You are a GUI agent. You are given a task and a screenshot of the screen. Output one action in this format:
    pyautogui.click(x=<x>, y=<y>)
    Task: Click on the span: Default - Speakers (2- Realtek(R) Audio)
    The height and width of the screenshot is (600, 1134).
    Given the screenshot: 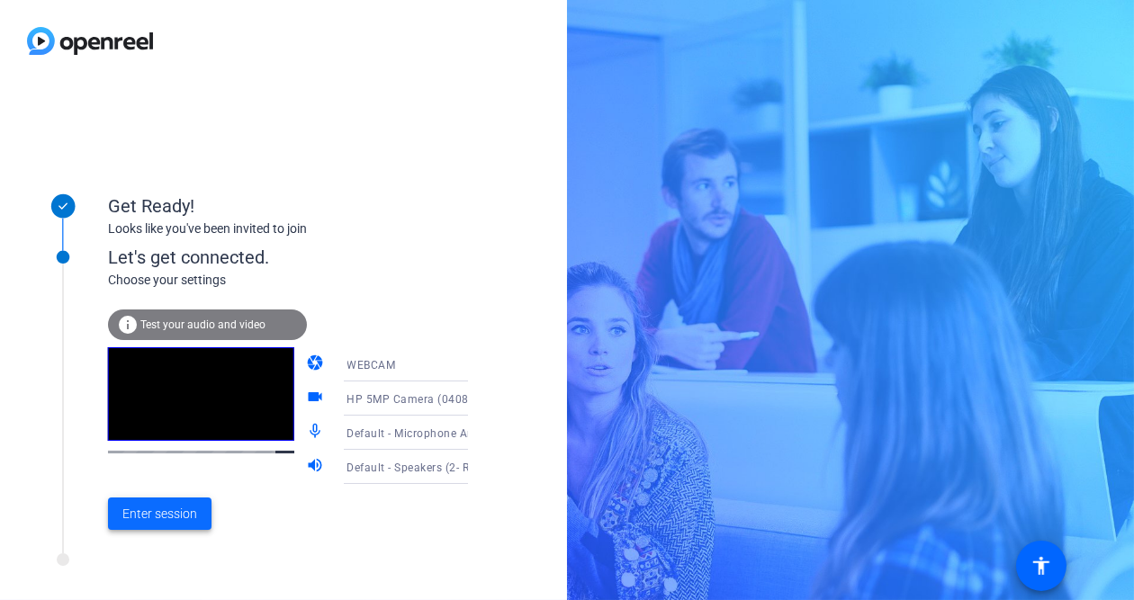 What is the action you would take?
    pyautogui.click(x=451, y=467)
    